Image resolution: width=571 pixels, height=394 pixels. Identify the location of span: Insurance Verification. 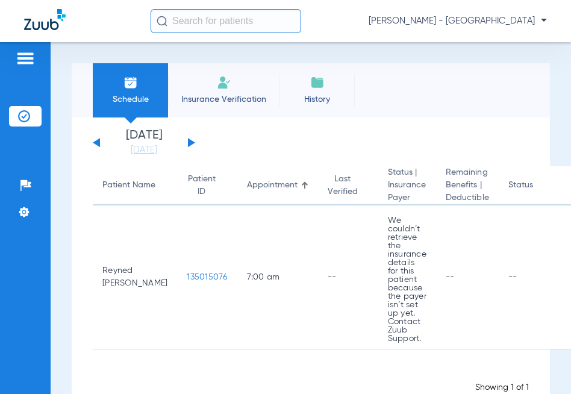
(223, 99).